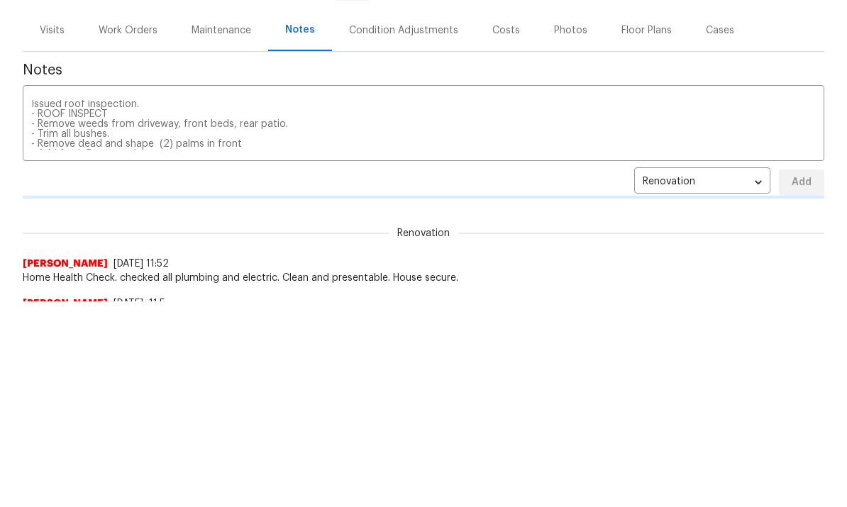 This screenshot has width=847, height=507. Describe the element at coordinates (720, 31) in the screenshot. I see `div: Cases` at that location.